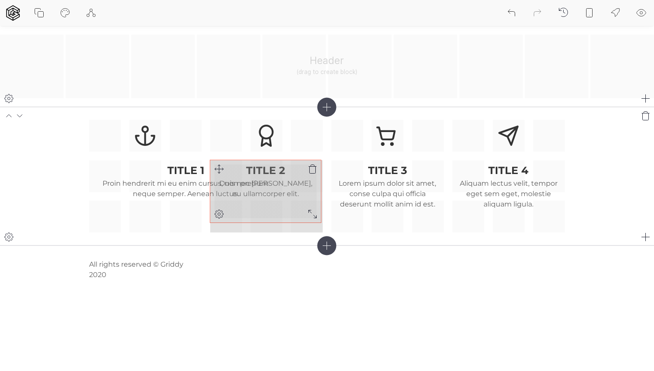 The width and height of the screenshot is (654, 371). Describe the element at coordinates (509, 194) in the screenshot. I see `p: Aliquam lectus velit, tempor eget sem eget, molestie aliquam ligula.` at that location.